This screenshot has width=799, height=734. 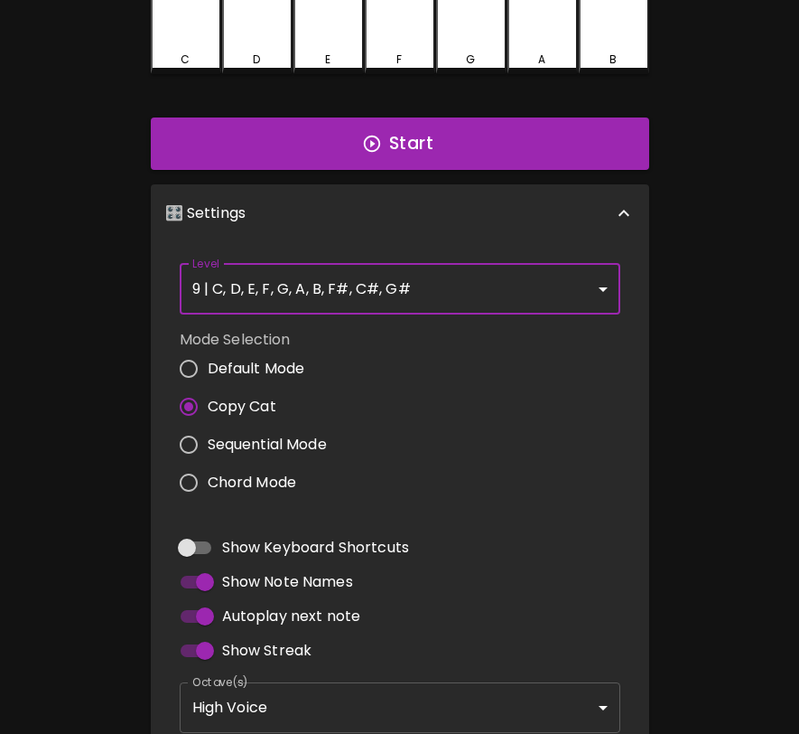 I want to click on div: C, so click(x=185, y=60).